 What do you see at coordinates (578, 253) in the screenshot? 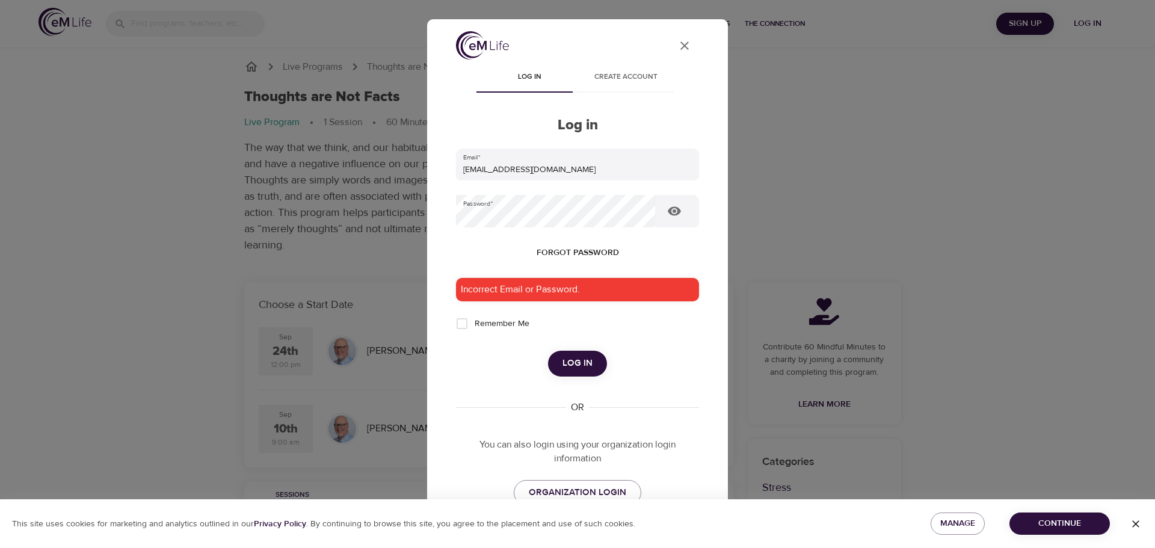
I see `span: Forgot password` at bounding box center [578, 253].